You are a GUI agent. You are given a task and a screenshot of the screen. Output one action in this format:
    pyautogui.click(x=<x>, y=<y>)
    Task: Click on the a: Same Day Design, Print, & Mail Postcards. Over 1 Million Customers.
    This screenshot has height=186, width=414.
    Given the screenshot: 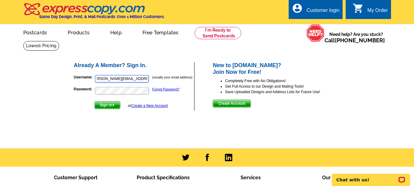 What is the action you would take?
    pyautogui.click(x=94, y=13)
    